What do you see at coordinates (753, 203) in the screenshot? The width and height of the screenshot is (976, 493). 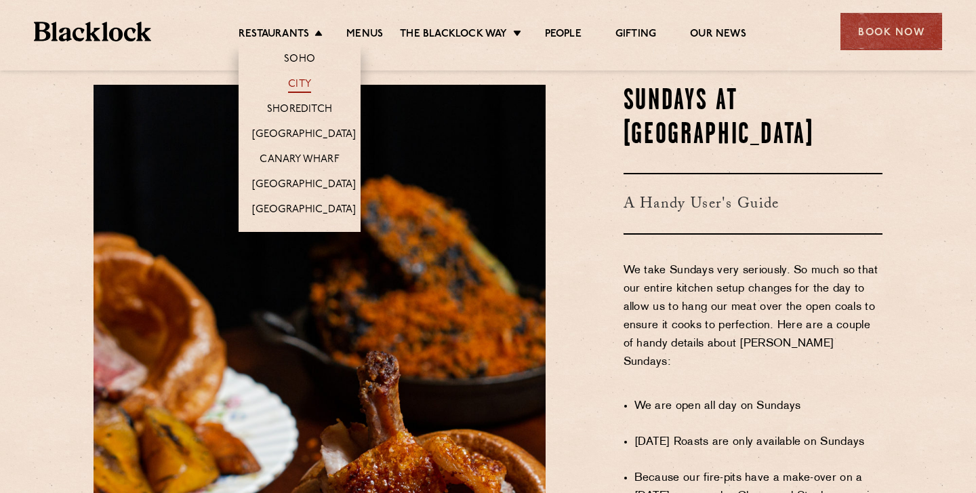 I see `h3: A Handy User's Guide` at bounding box center [753, 203].